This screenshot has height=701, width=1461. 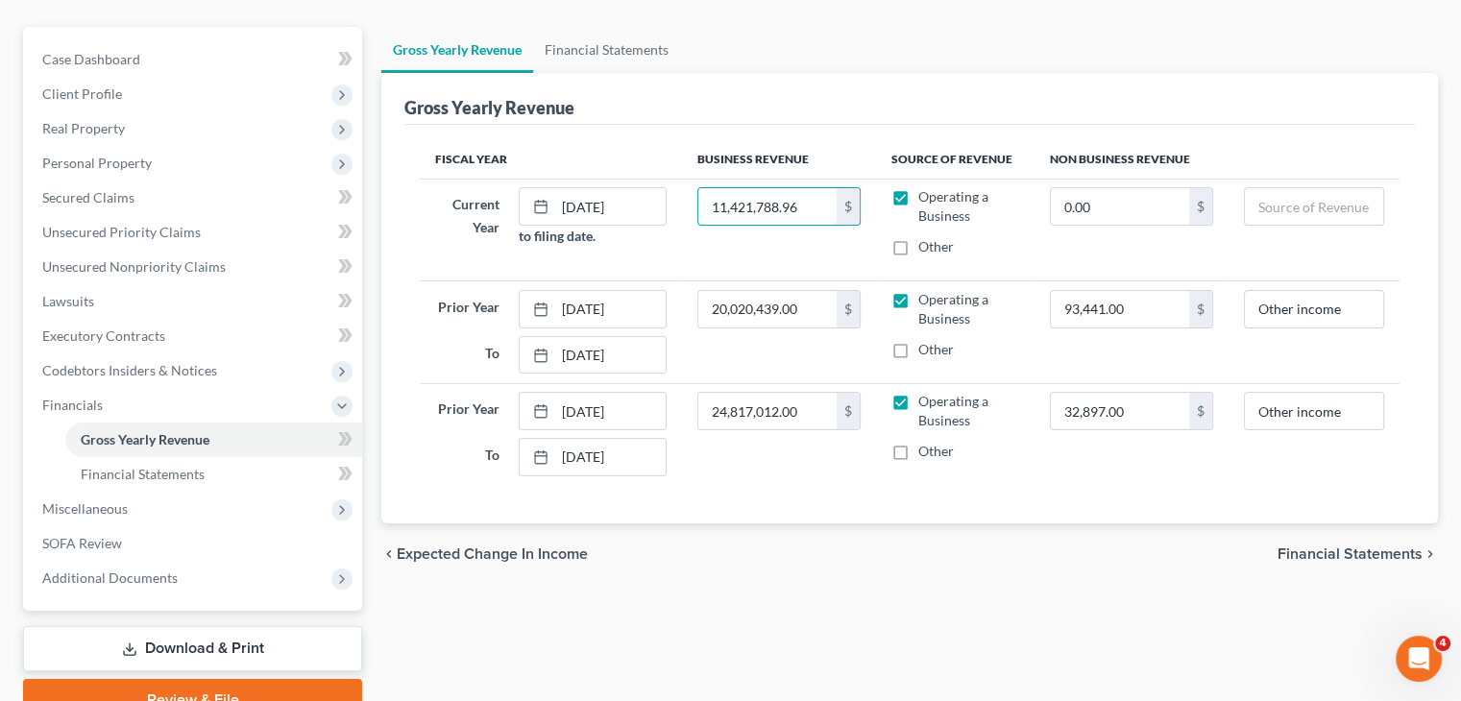 What do you see at coordinates (110, 577) in the screenshot?
I see `span: Additional Documents` at bounding box center [110, 577].